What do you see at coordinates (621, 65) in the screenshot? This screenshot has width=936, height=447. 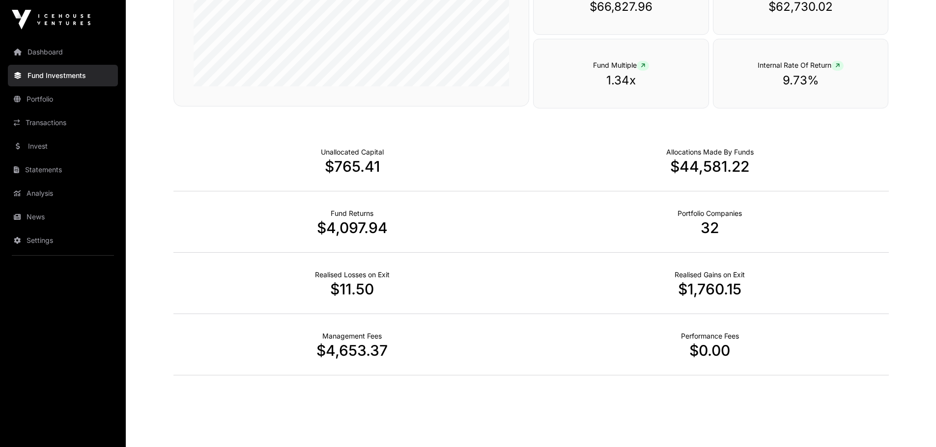 I see `span: Fund Multiple` at bounding box center [621, 65].